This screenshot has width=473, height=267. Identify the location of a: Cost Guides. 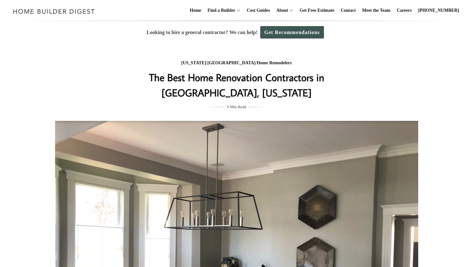
(258, 11).